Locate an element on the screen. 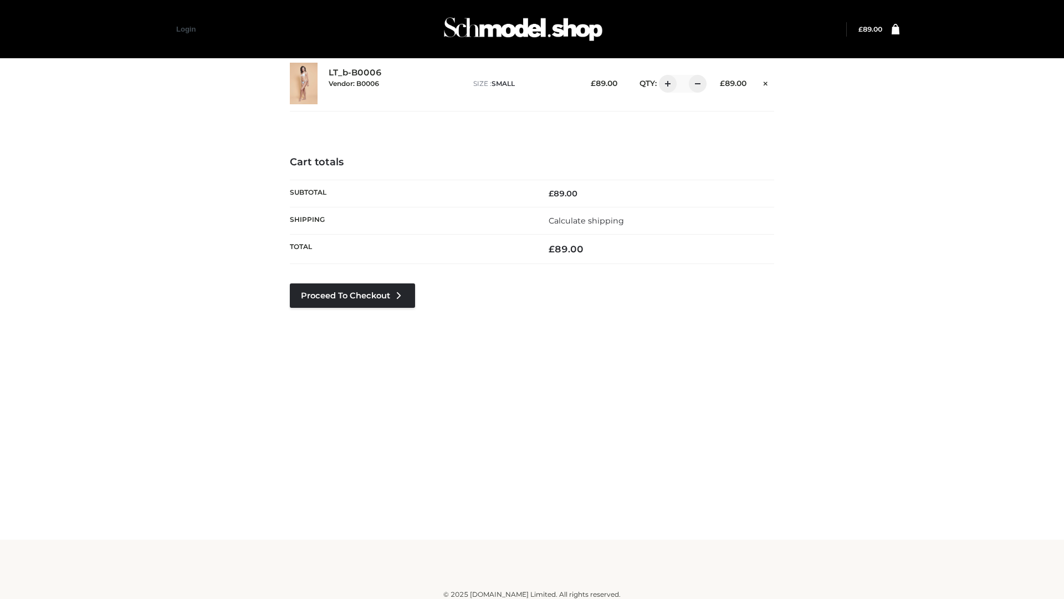  th: Subtotal is located at coordinates (411, 193).